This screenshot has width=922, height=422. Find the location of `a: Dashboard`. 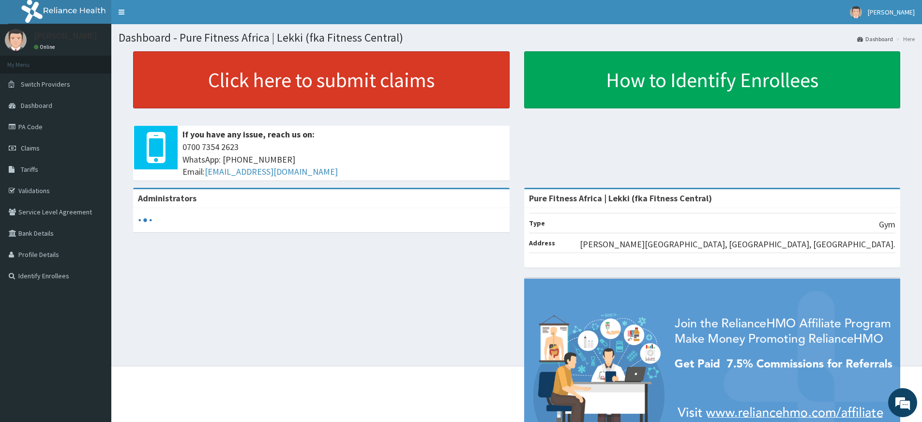

a: Dashboard is located at coordinates (875, 39).